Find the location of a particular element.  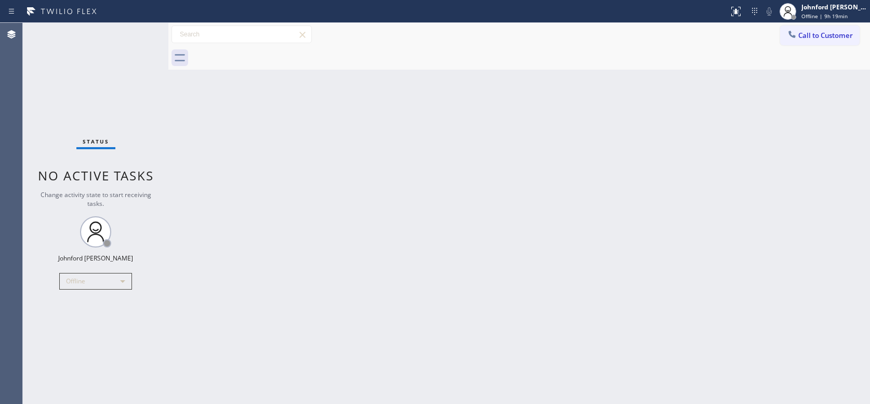

span: No active tasks is located at coordinates (96, 175).